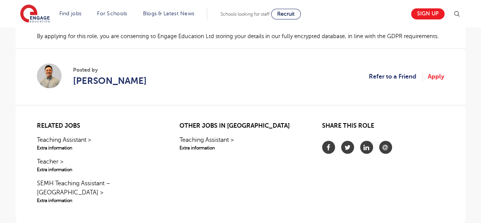 The image size is (481, 223). Describe the element at coordinates (112, 13) in the screenshot. I see `a: For Schools` at that location.